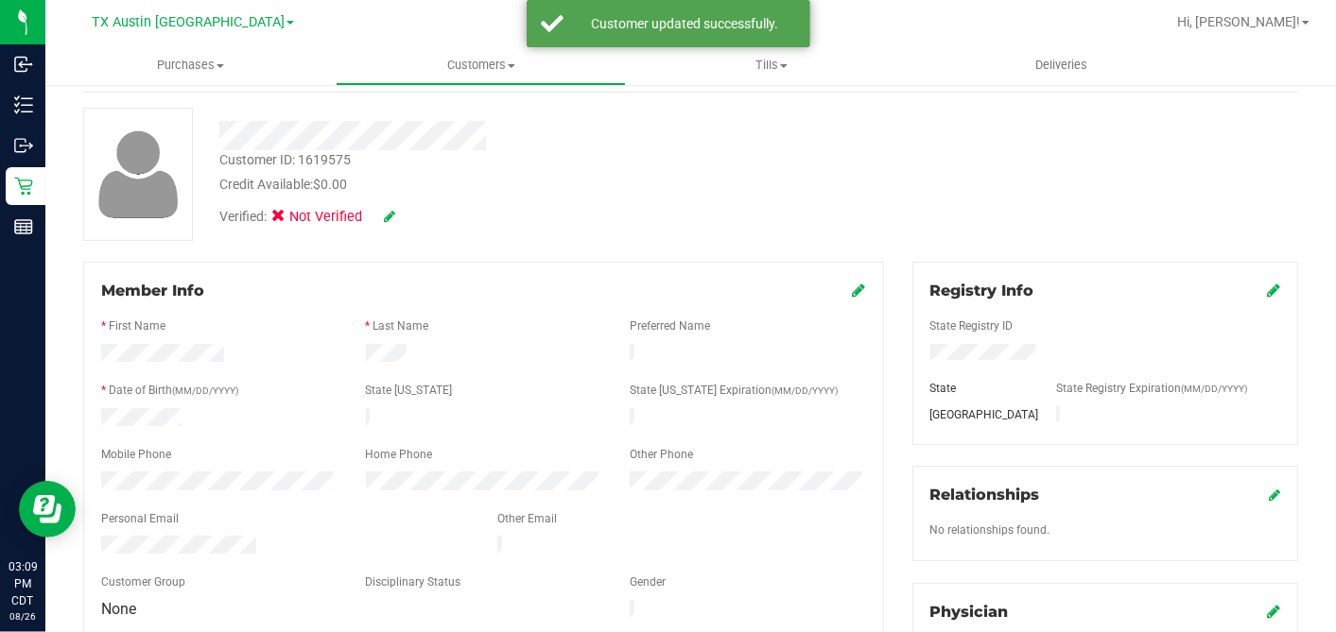  I want to click on a: Deliveries, so click(1061, 65).